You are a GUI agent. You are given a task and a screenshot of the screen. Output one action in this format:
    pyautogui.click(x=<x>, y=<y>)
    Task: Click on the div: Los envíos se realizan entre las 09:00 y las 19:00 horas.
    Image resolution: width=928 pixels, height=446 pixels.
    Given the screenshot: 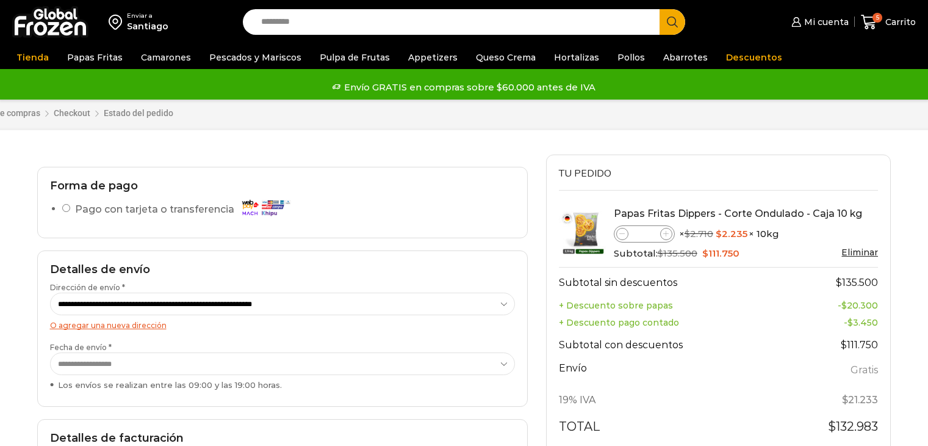 What is the action you would take?
    pyautogui.click(x=283, y=385)
    